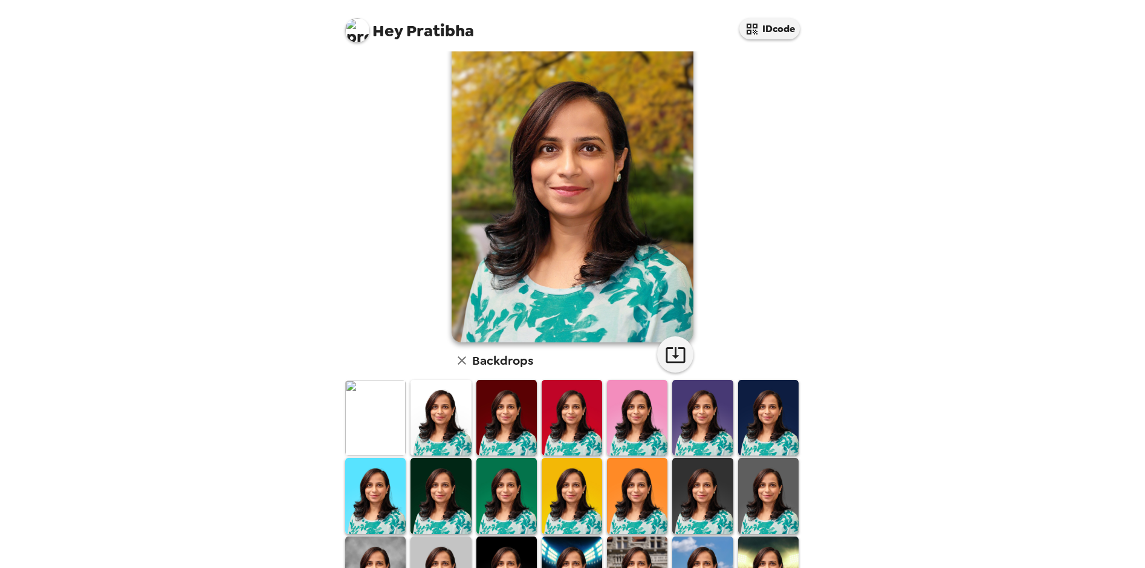  I want to click on img: user, so click(573, 191).